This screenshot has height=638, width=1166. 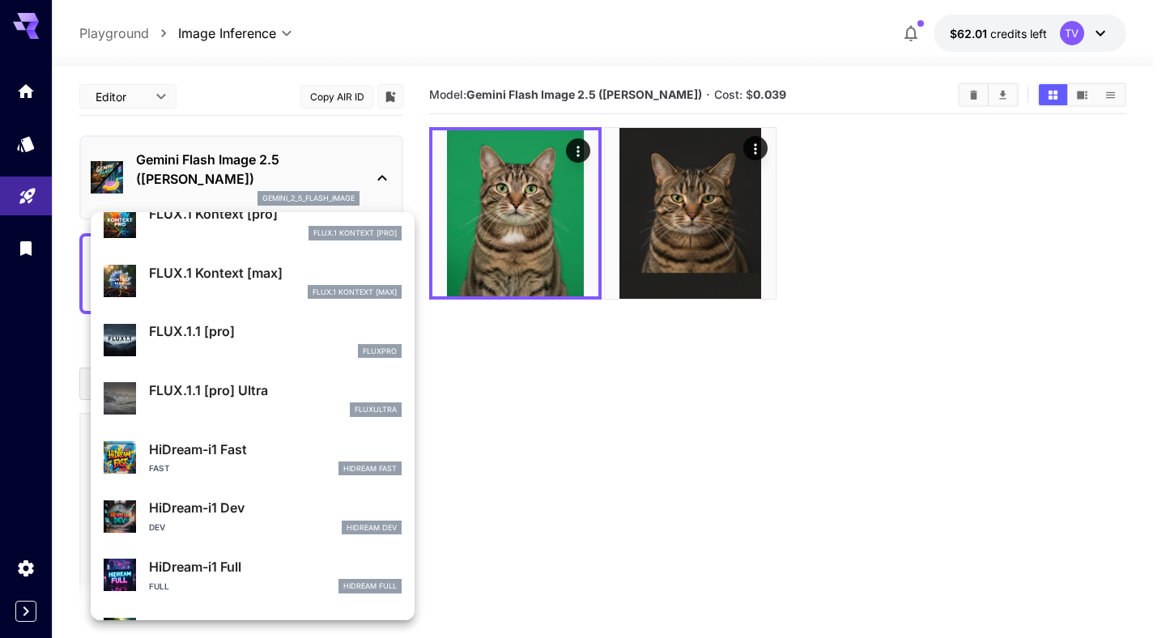 What do you see at coordinates (253, 575) in the screenshot?
I see `div: HiDream-i1 FullFullHiDream Full` at bounding box center [253, 575].